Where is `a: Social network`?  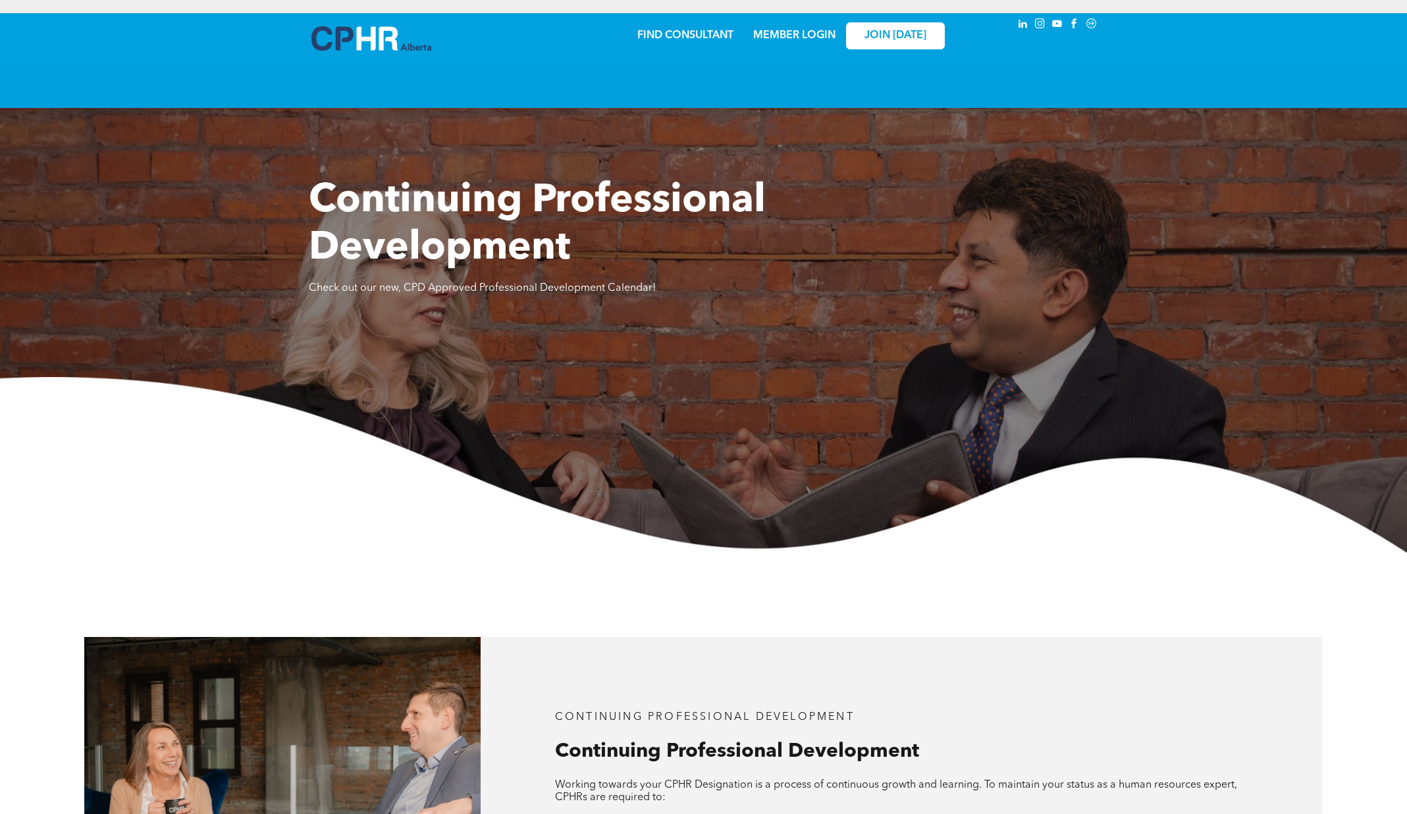
a: Social network is located at coordinates (1092, 25).